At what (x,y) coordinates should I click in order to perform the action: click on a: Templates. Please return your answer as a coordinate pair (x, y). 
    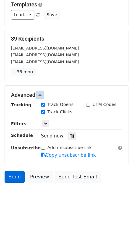
    Looking at the image, I should click on (24, 4).